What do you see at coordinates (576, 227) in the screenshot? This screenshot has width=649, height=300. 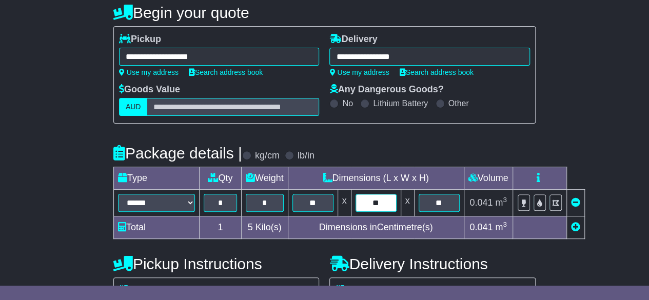 I see `a: Add new item` at bounding box center [576, 227].